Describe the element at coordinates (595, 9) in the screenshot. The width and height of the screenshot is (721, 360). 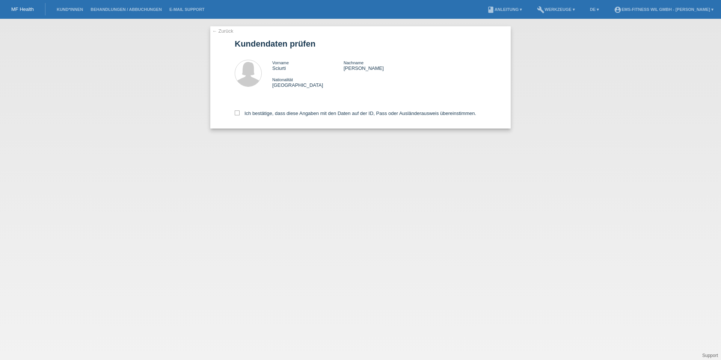
I see `a: DE ▾` at that location.